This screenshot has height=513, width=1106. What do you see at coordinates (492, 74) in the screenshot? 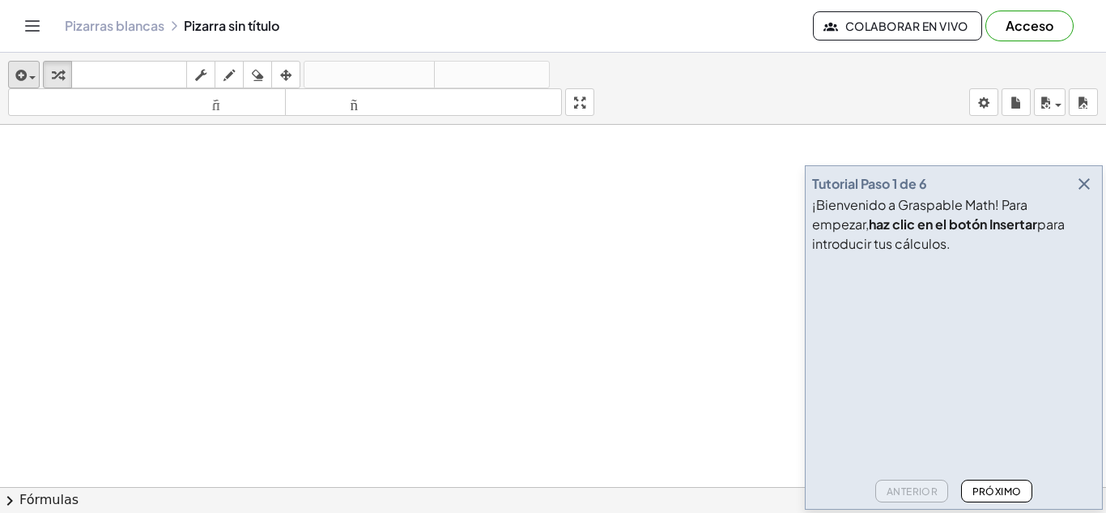
I see `button: rehacer` at bounding box center [492, 74].